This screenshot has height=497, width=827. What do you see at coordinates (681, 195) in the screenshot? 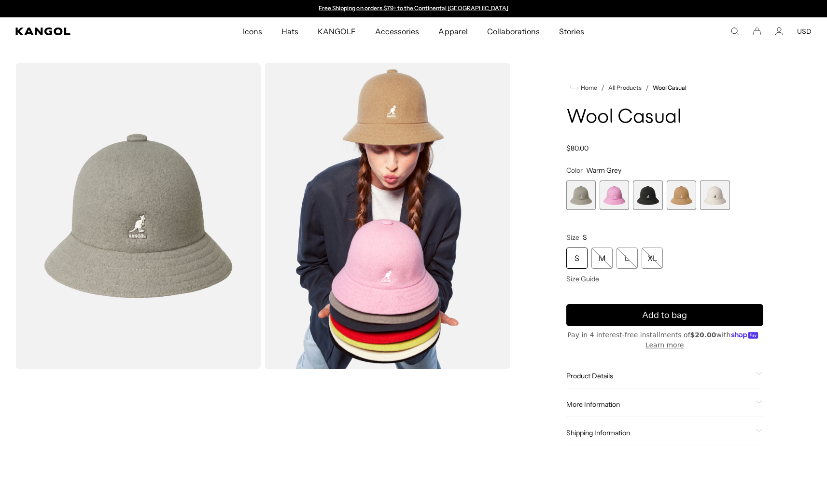
I see `div: 4 of 5` at bounding box center [681, 195].